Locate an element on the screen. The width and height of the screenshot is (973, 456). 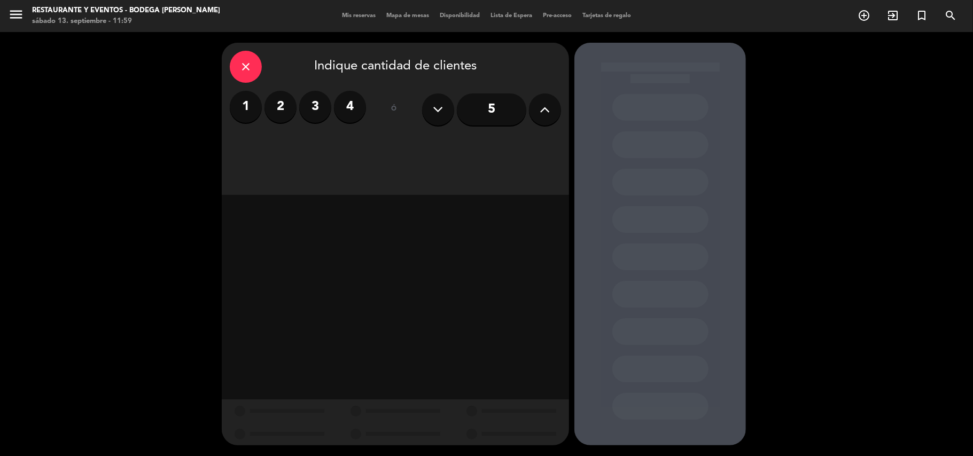
div: sábado 13. septiembre - 11:59 is located at coordinates (126, 21).